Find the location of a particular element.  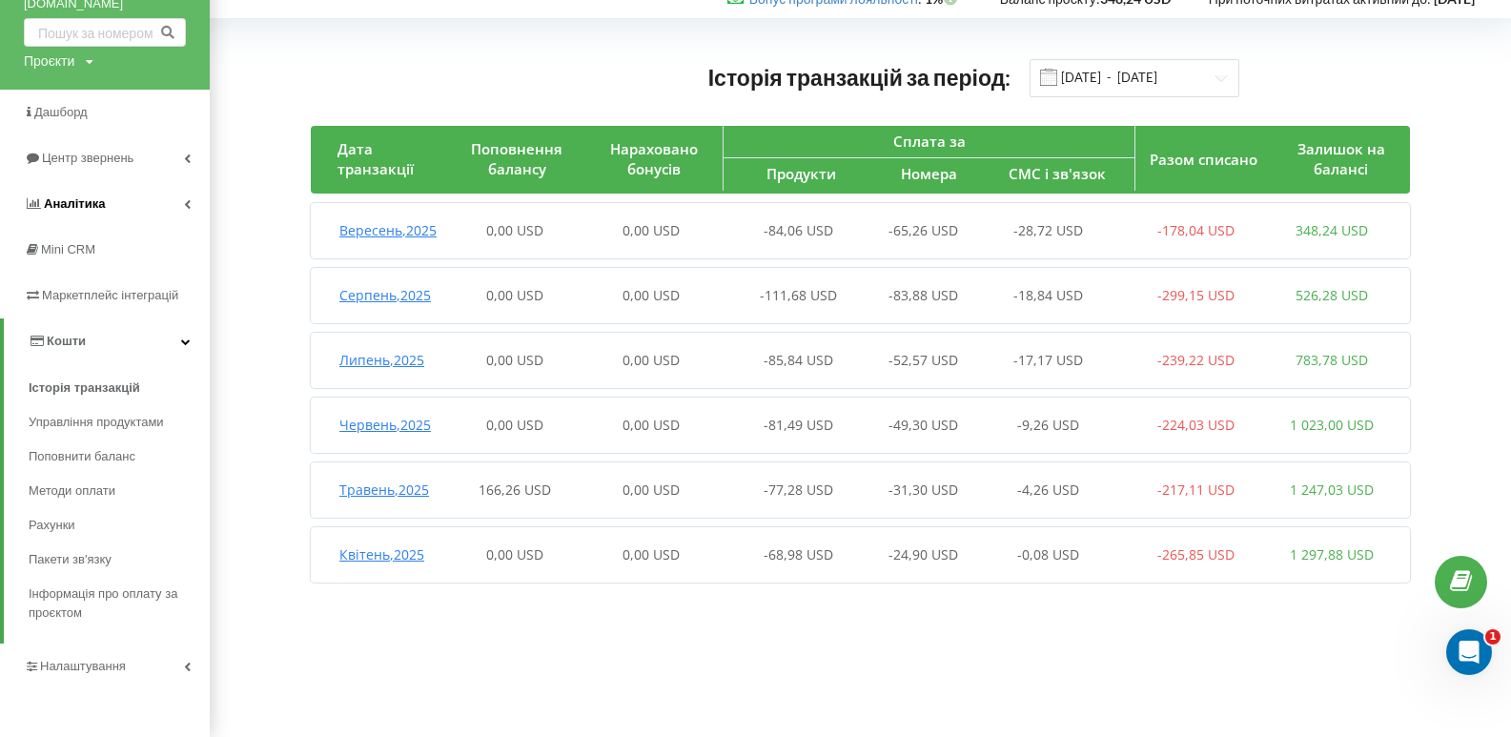

span: Методи оплати is located at coordinates (71, 491).